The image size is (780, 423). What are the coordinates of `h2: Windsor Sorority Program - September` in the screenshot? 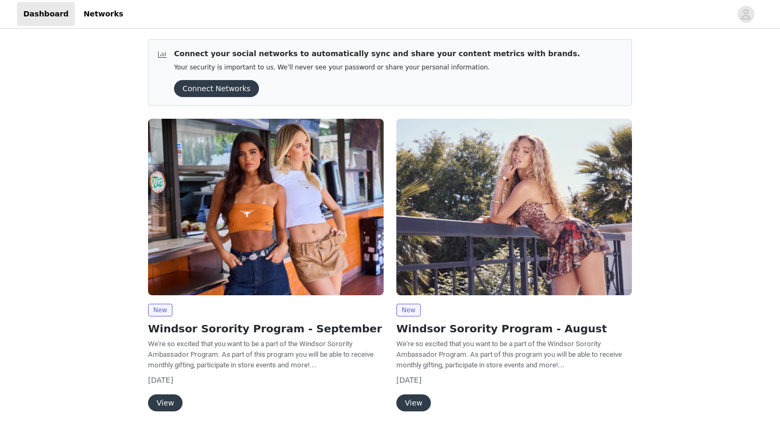 It's located at (266, 329).